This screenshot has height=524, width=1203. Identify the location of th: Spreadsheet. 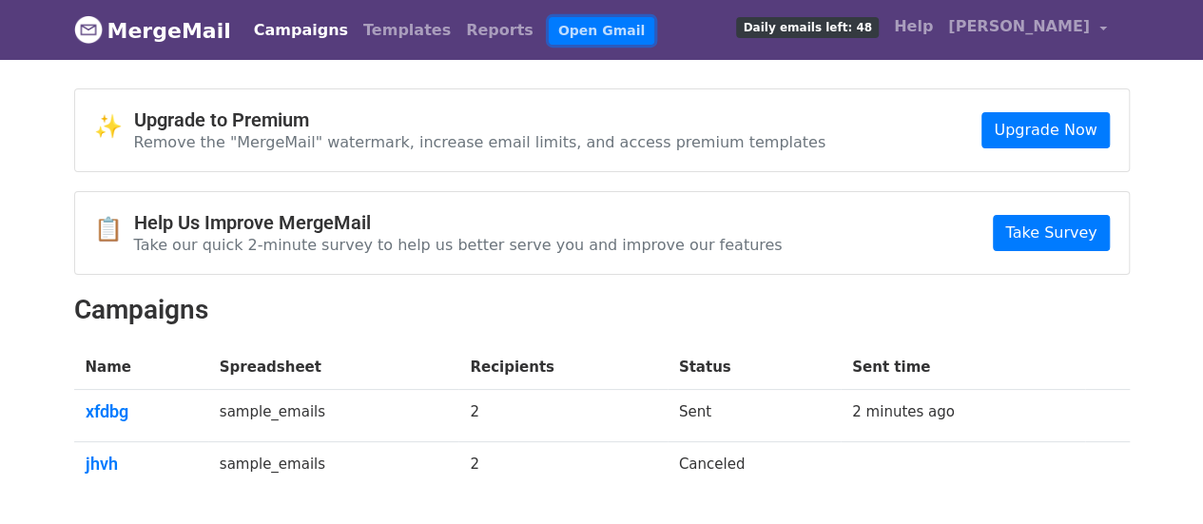
(334, 367).